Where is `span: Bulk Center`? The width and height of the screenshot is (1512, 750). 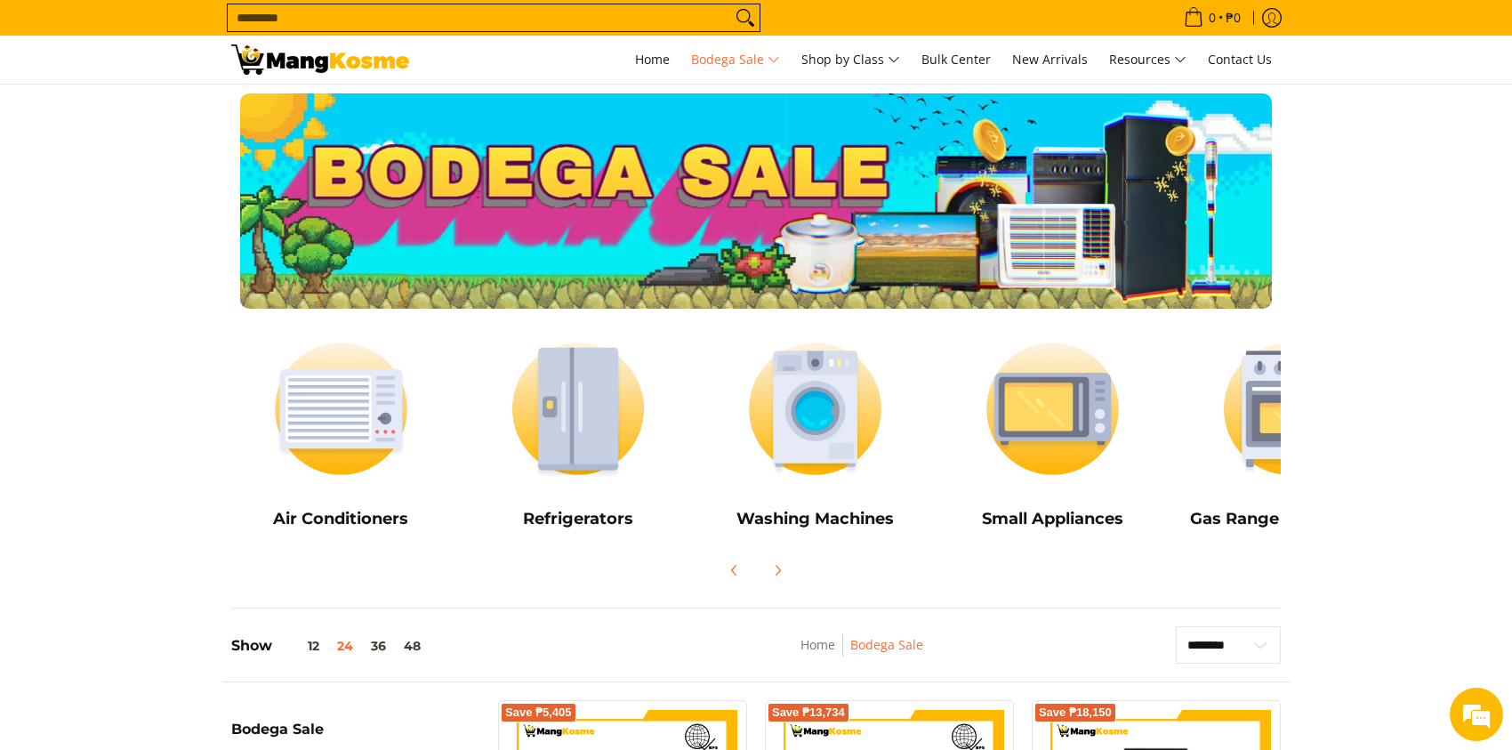
span: Bulk Center is located at coordinates (956, 59).